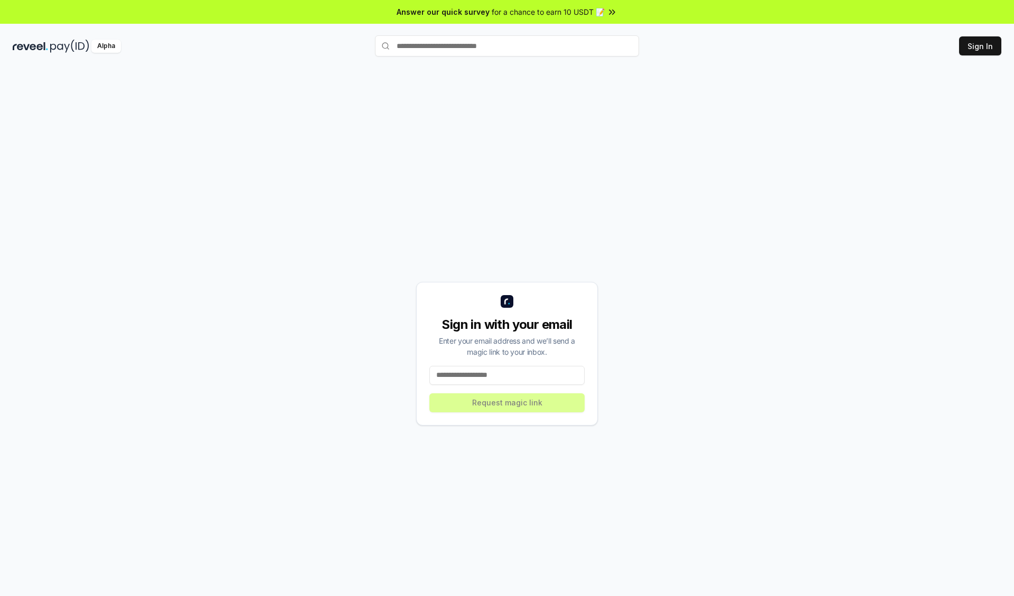 The width and height of the screenshot is (1014, 596). Describe the element at coordinates (70, 46) in the screenshot. I see `img: pay_id` at that location.